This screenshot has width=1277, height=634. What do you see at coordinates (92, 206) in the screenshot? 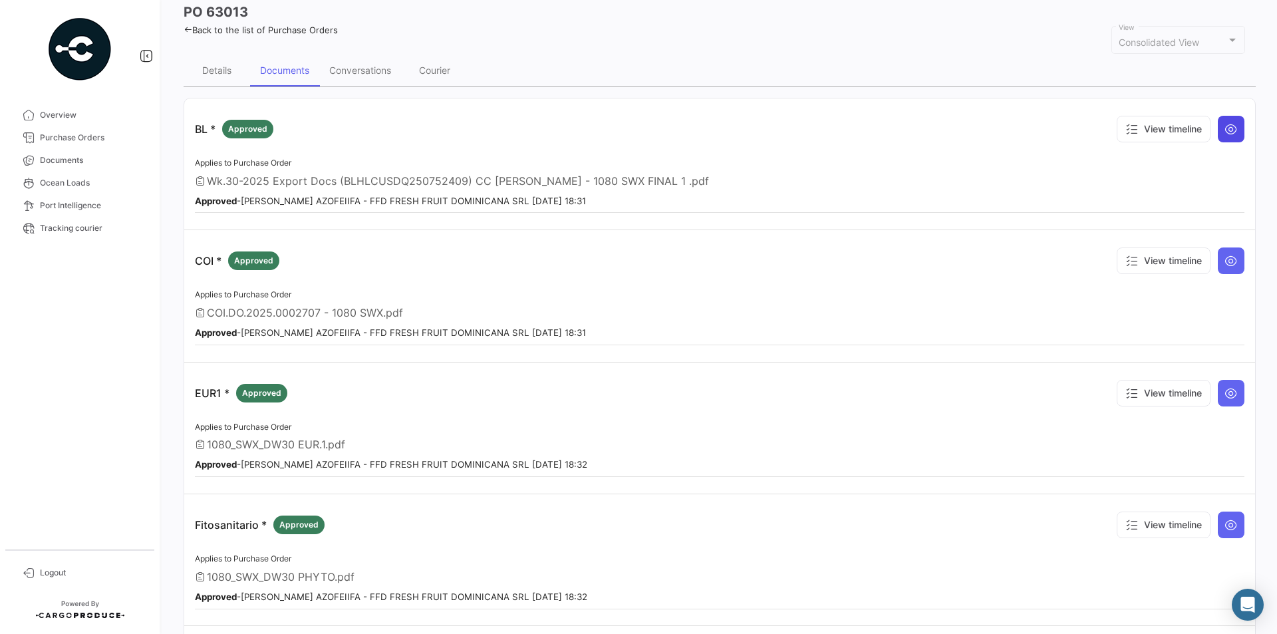
I see `span: Port Intelligence` at bounding box center [92, 206].